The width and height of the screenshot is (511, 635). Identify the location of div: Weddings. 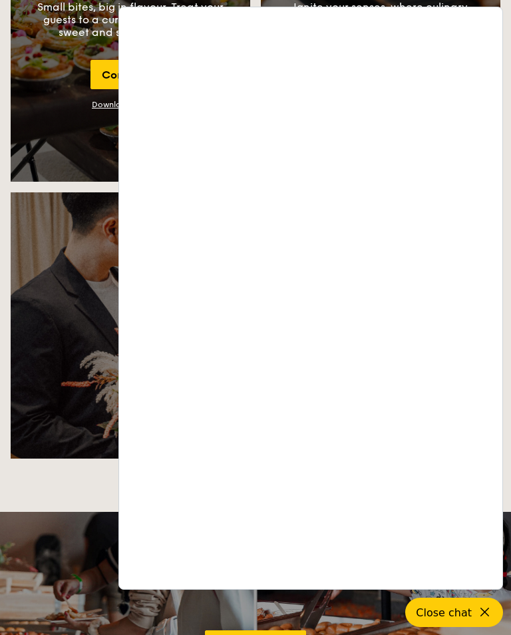
(256, 268).